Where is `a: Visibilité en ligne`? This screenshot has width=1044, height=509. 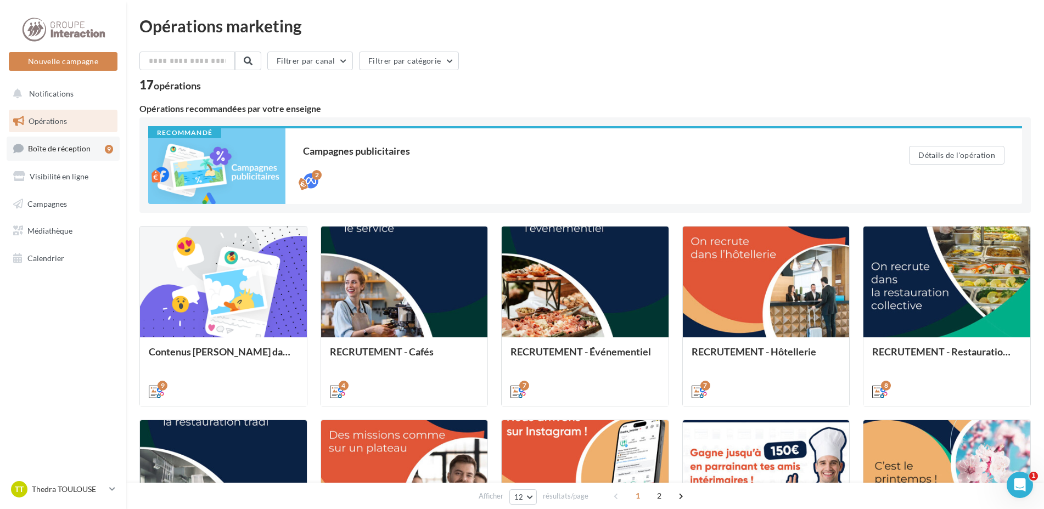
a: Visibilité en ligne is located at coordinates (63, 177).